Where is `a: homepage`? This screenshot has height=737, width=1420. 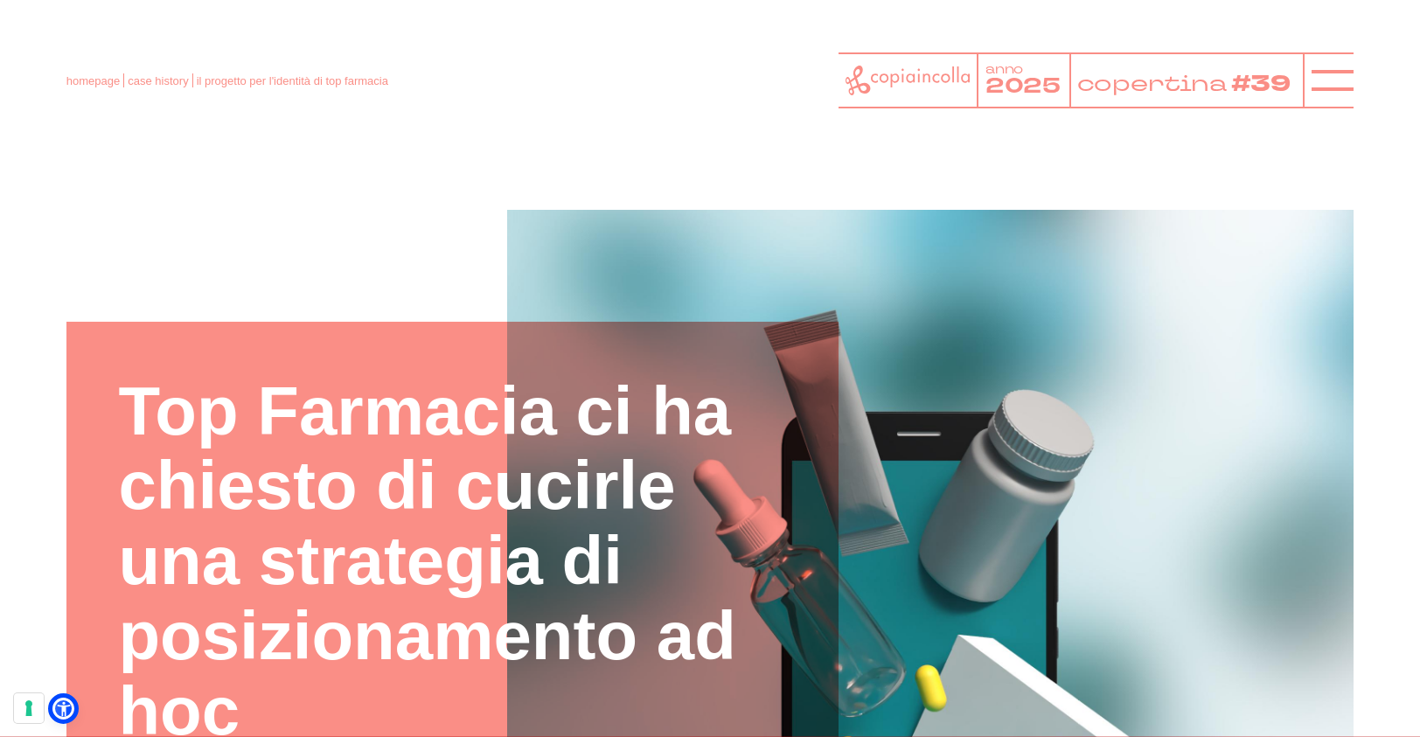 a: homepage is located at coordinates (93, 80).